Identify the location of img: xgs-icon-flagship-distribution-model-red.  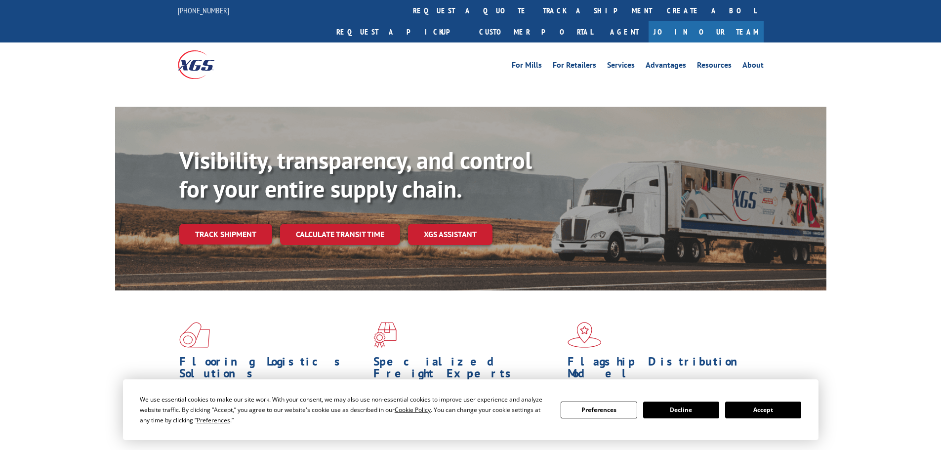
(584, 335).